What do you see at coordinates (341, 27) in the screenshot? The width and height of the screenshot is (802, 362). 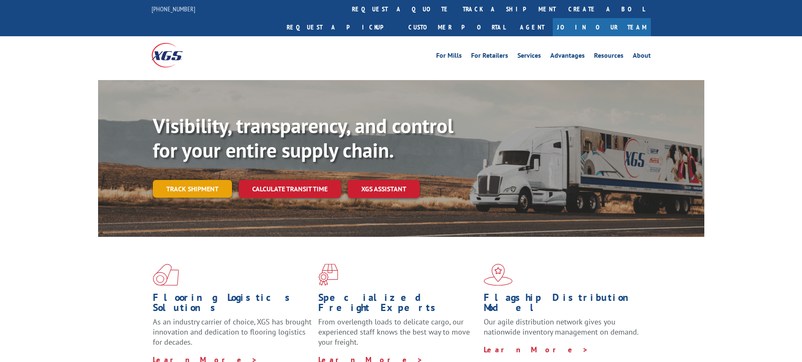 I see `a: Request a pickup` at bounding box center [341, 27].